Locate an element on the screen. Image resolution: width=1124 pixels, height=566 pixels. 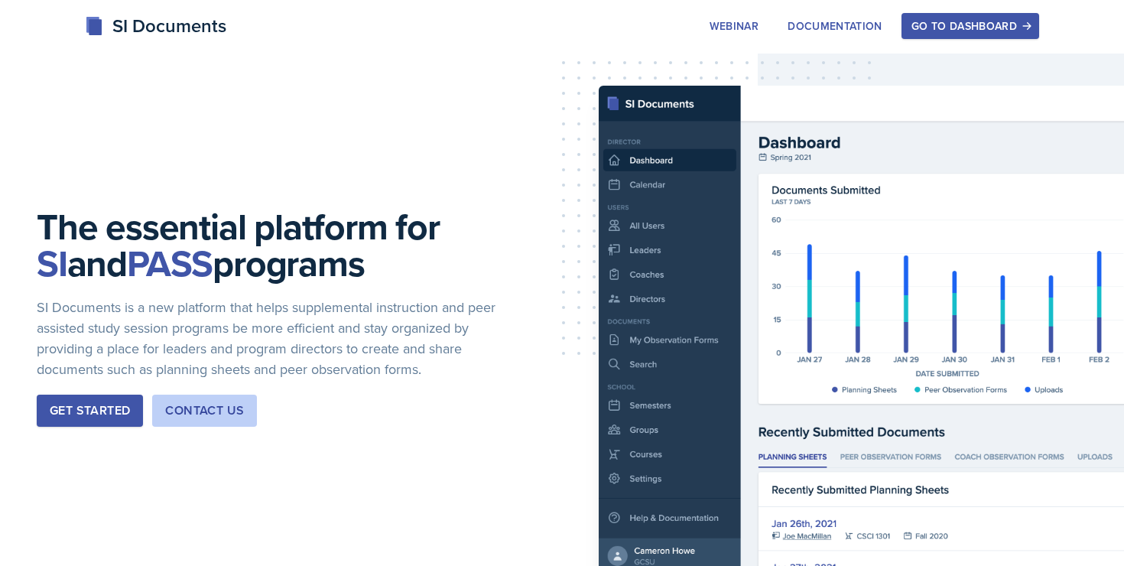
div: Documentation is located at coordinates (835, 26).